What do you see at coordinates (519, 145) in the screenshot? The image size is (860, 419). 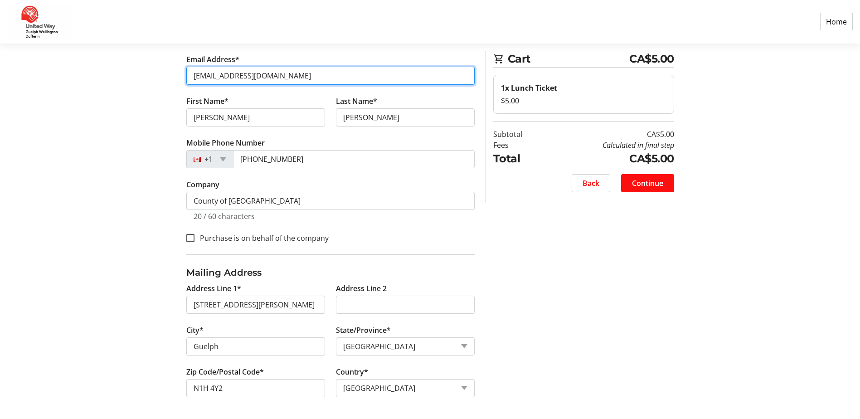 I see `td: Fees` at bounding box center [519, 145].